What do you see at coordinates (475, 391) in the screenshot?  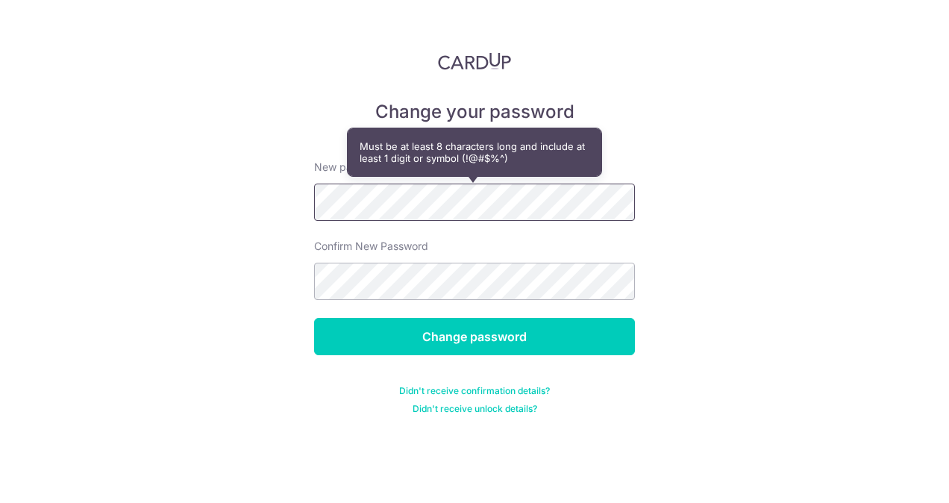 I see `a: Didn't receive confirmation details?` at bounding box center [475, 391].